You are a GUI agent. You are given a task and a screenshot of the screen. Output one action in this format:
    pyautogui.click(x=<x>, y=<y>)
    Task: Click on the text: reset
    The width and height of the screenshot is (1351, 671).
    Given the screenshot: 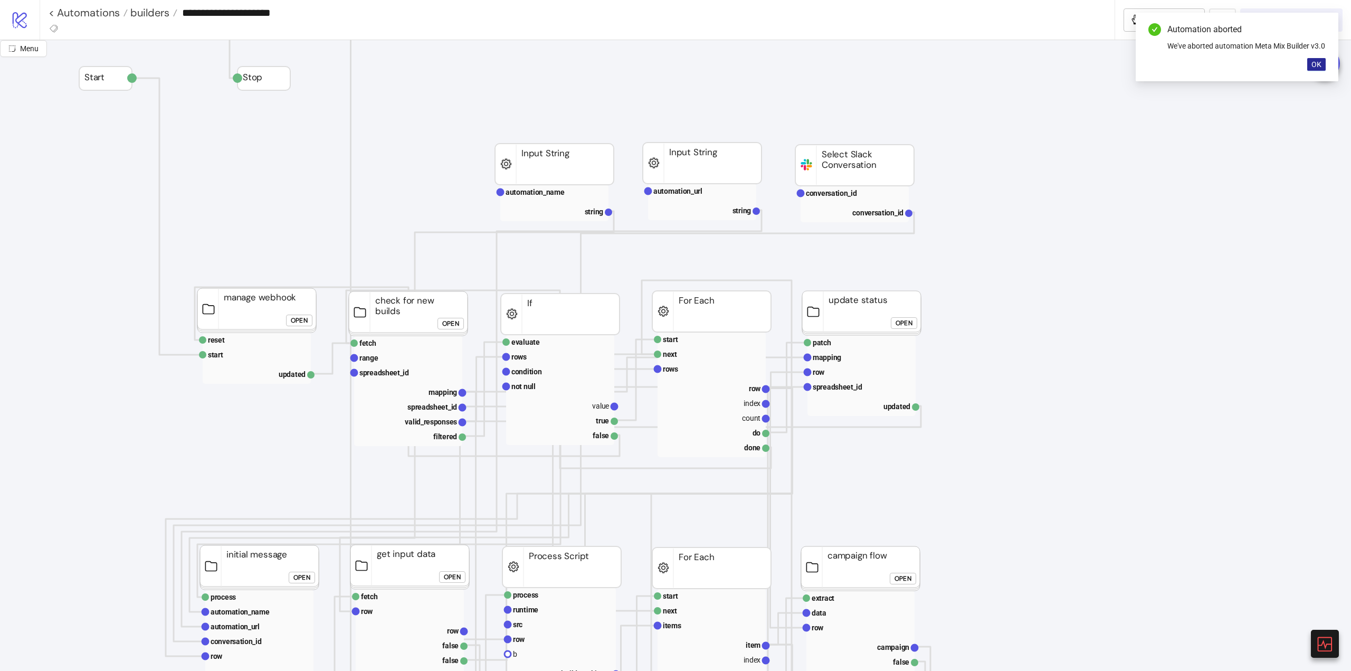 What is the action you would take?
    pyautogui.click(x=216, y=340)
    